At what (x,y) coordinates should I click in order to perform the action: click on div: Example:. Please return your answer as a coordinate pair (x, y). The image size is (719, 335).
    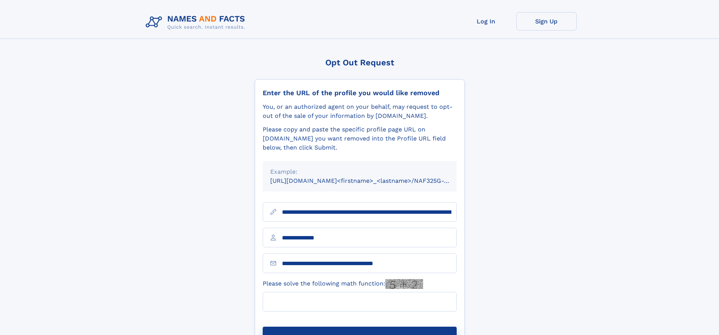
    Looking at the image, I should click on (360, 172).